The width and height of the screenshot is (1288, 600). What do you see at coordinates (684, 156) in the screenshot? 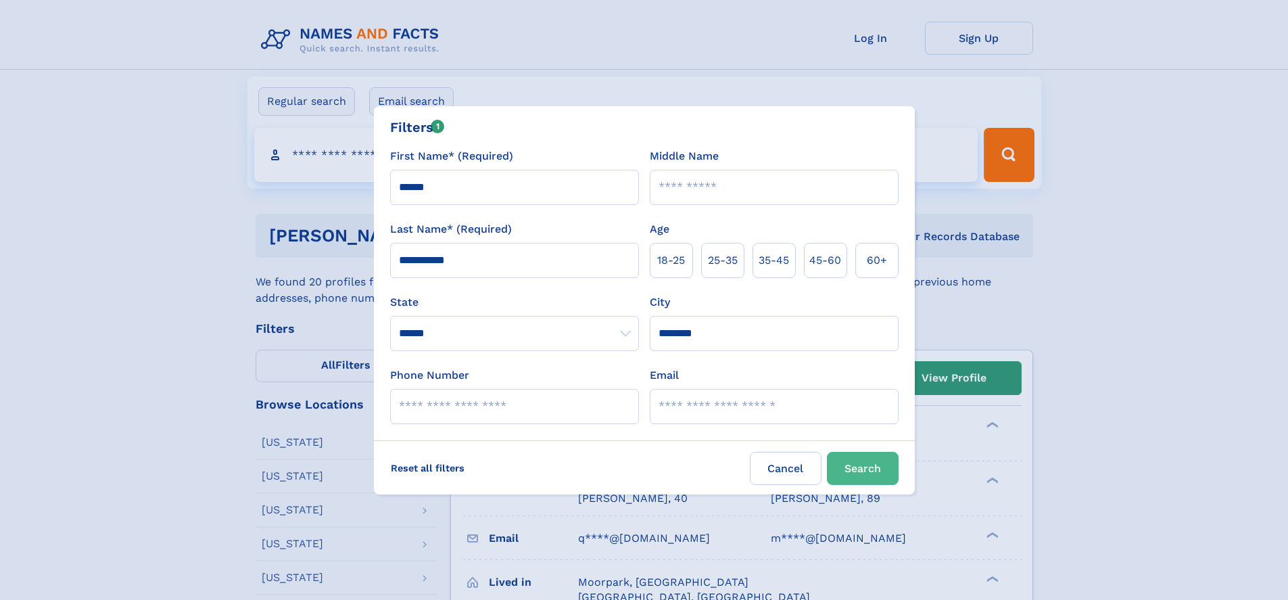
I see `label: Middle Name` at bounding box center [684, 156].